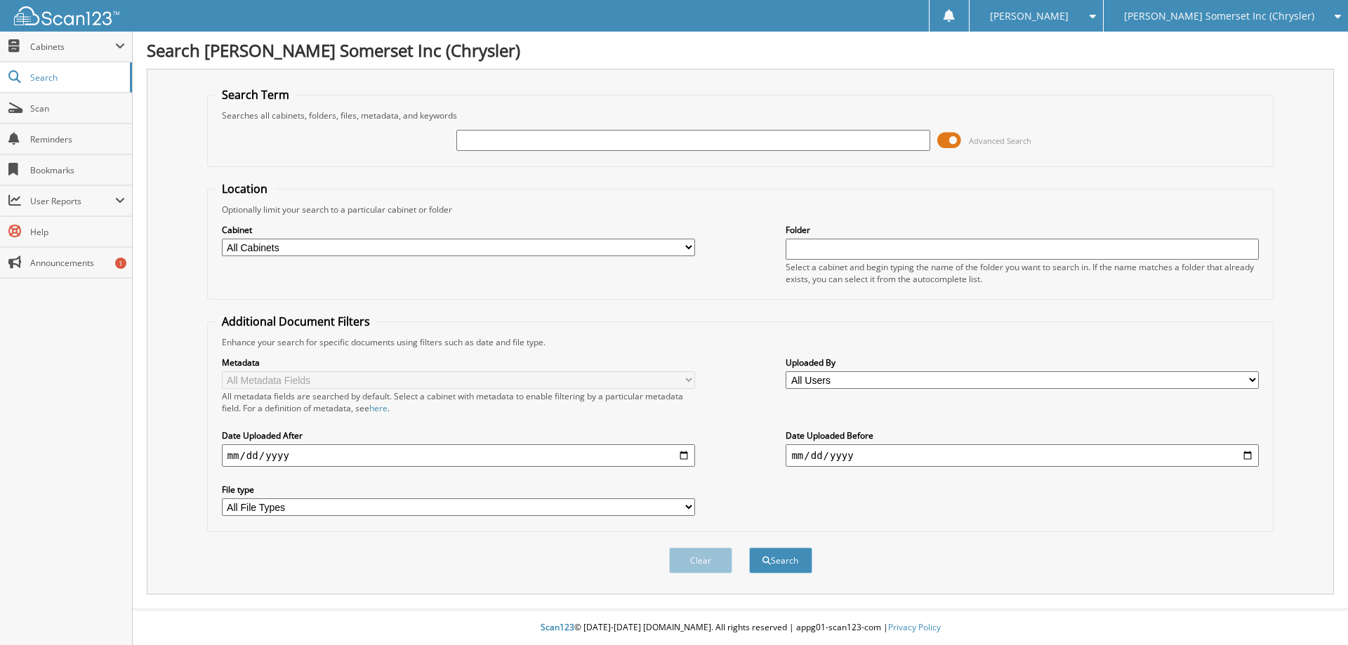 This screenshot has width=1348, height=645. I want to click on a: here, so click(378, 408).